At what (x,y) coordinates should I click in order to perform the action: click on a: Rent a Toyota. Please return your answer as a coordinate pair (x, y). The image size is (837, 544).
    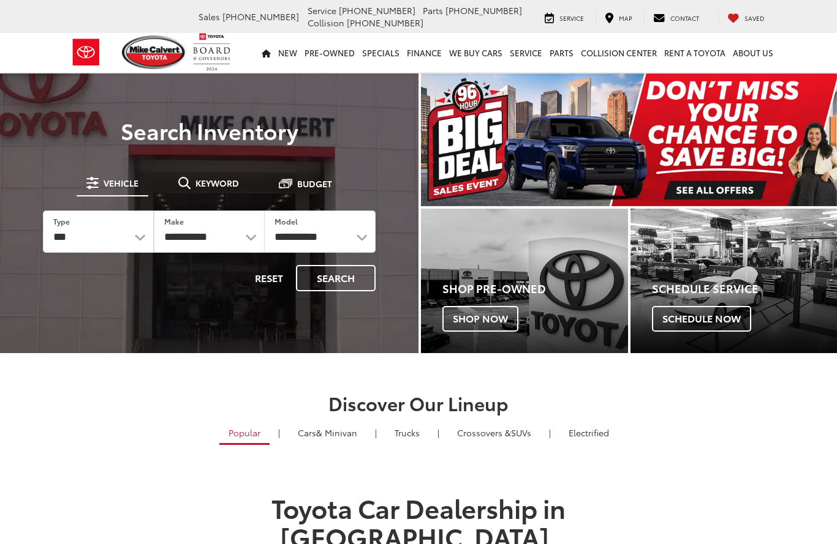
    Looking at the image, I should click on (694, 53).